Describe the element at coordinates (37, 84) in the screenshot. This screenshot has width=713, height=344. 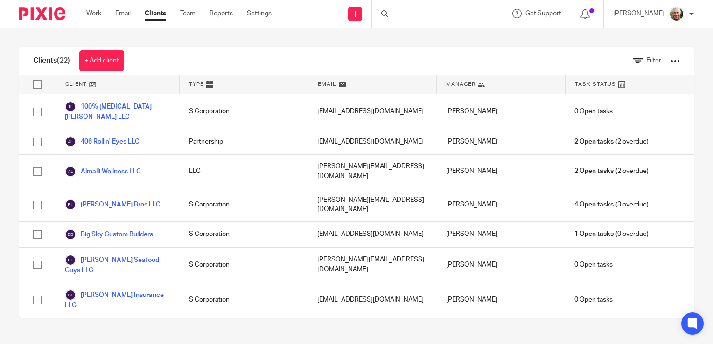
I see `input: Select all` at that location.